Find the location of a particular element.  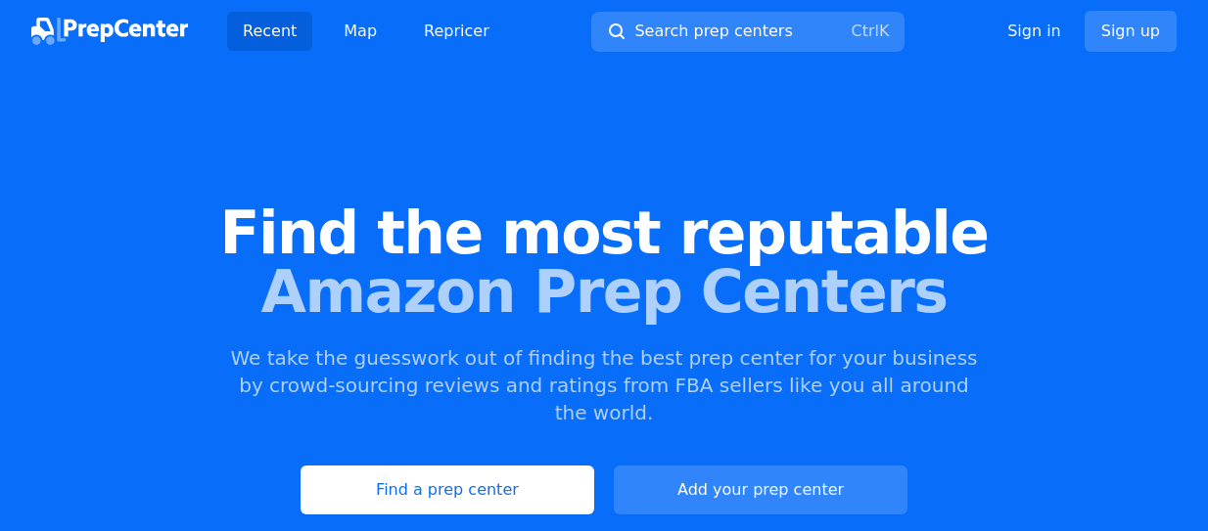

kbd: Ctrl is located at coordinates (864, 30).